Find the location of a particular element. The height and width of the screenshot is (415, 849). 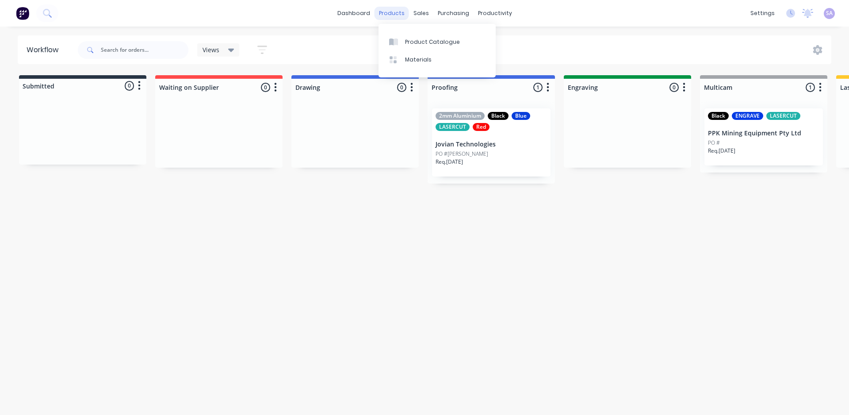

div: Materials is located at coordinates (418, 60).